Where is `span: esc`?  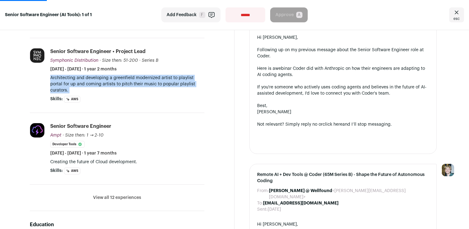 span: esc is located at coordinates (457, 19).